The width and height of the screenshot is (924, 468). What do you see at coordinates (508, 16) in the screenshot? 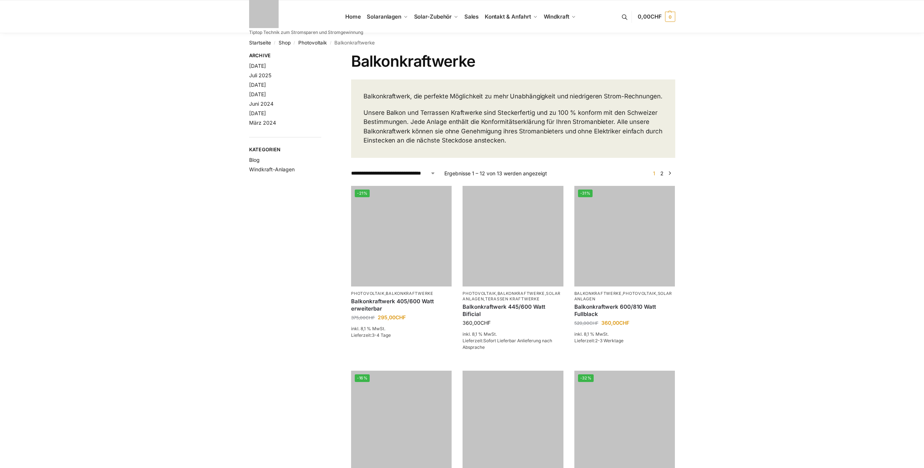
I see `span: Kontakt & Anfahrt` at bounding box center [508, 16].